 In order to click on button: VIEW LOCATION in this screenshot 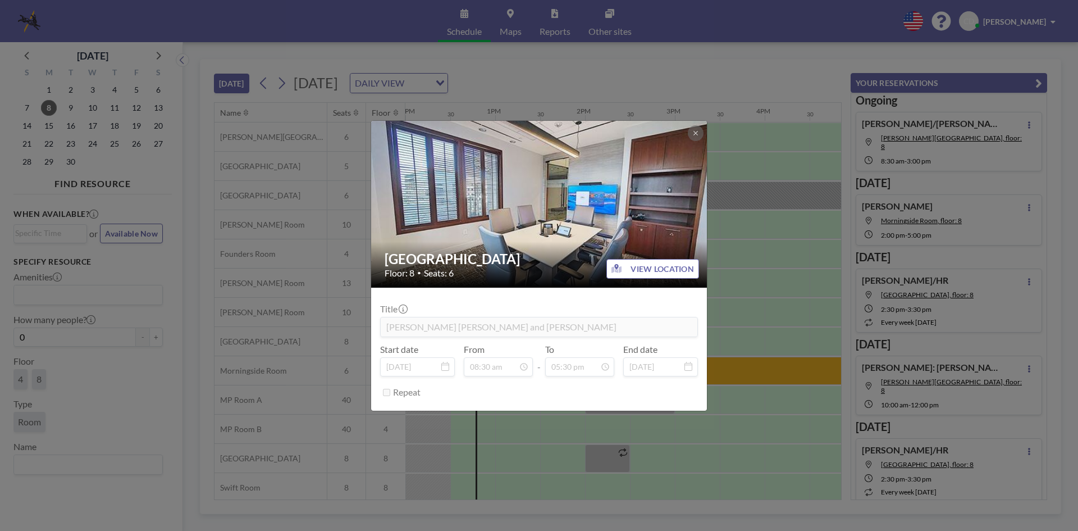, I will do `click(652, 268)`.